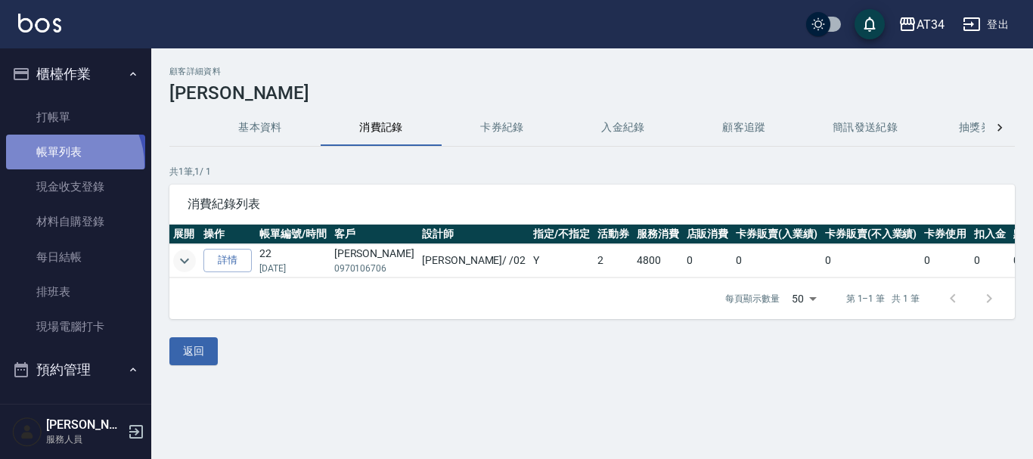  I want to click on th: 操作, so click(228, 234).